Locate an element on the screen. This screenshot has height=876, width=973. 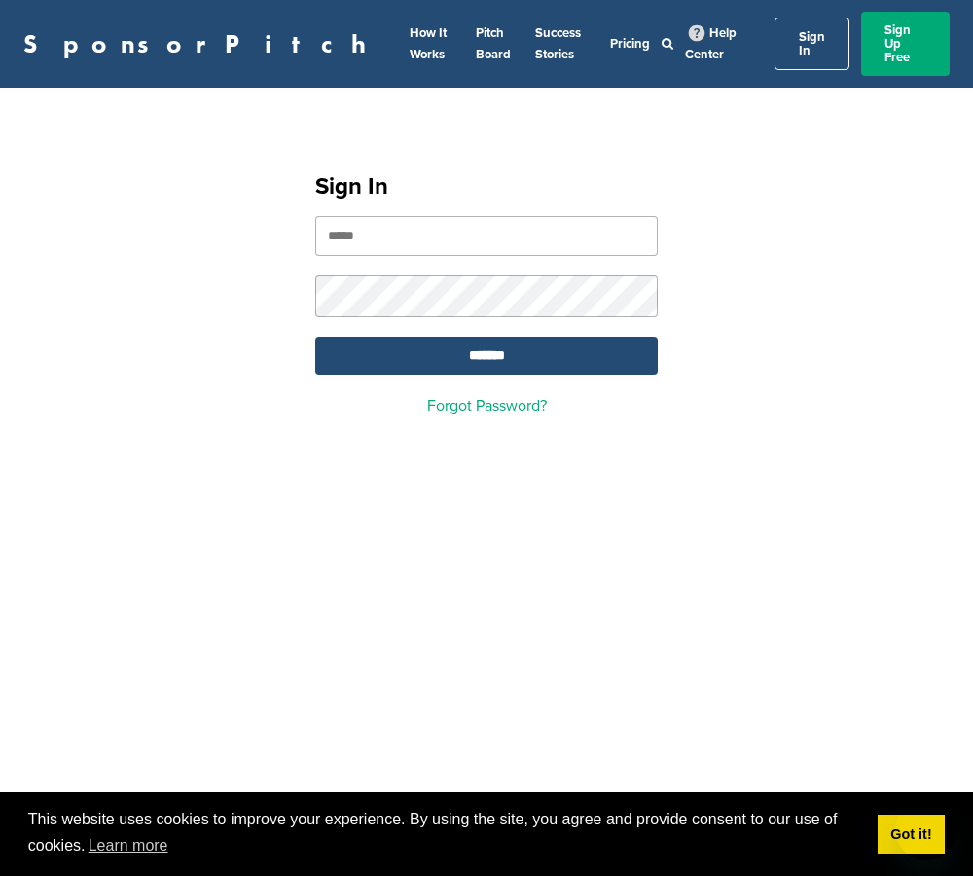
a: Pitch Board is located at coordinates (493, 44).